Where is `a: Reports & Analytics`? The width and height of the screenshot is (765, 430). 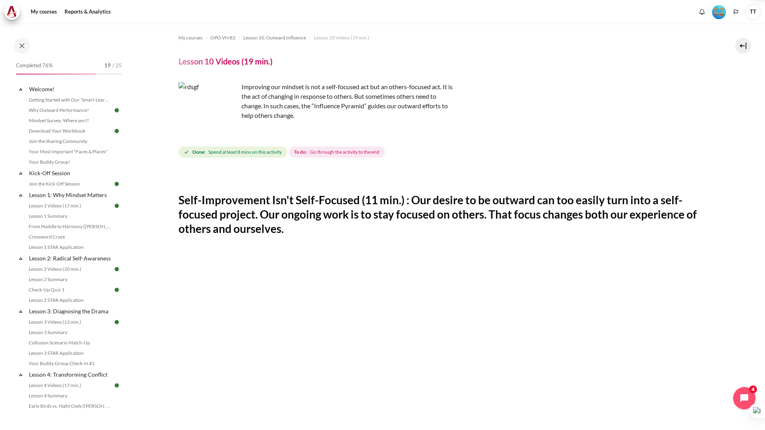
a: Reports & Analytics is located at coordinates (88, 12).